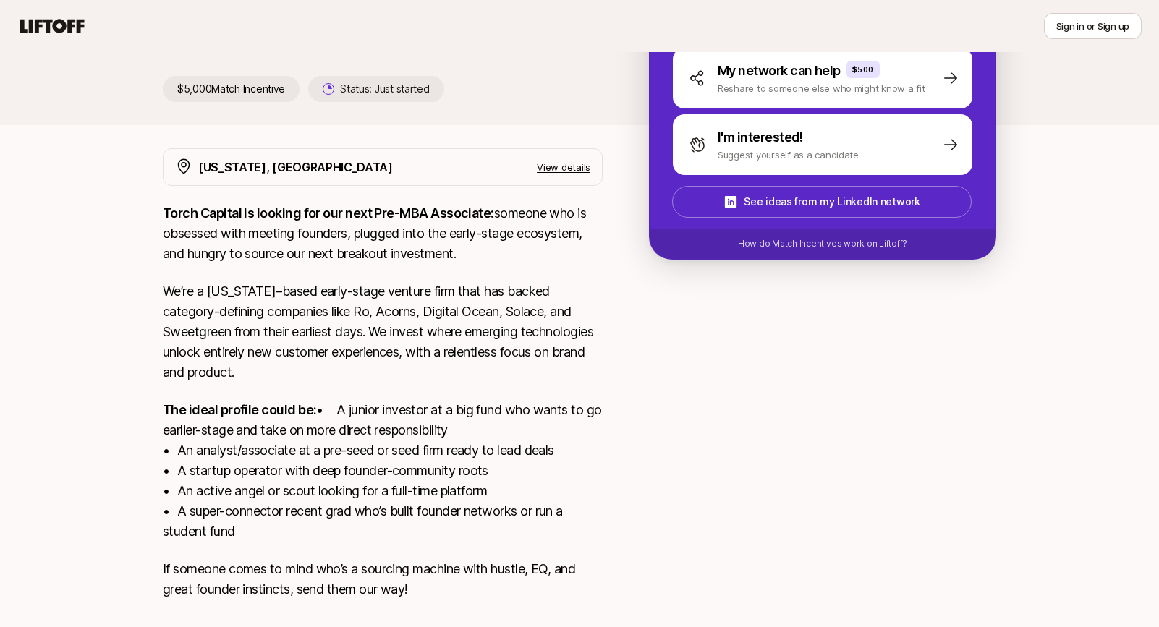  I want to click on strong: Torch Capital is looking for our next Pre-MBA Associate:, so click(329, 213).